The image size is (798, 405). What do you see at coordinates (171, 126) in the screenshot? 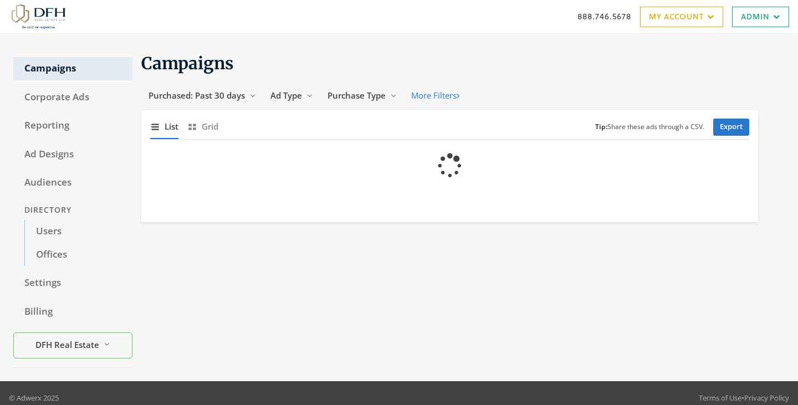
I see `span: List` at bounding box center [171, 126].